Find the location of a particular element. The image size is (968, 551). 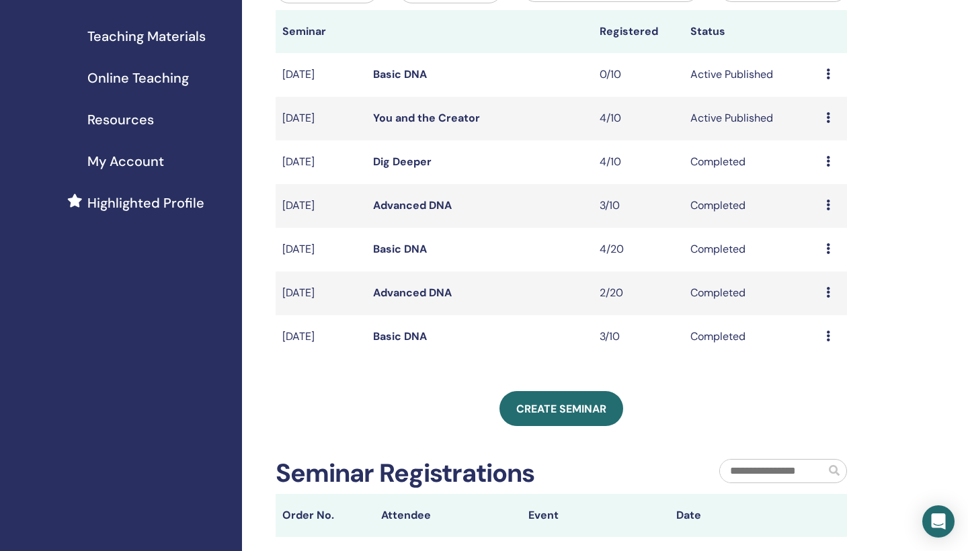

div: Open Intercom Messenger is located at coordinates (938, 521).